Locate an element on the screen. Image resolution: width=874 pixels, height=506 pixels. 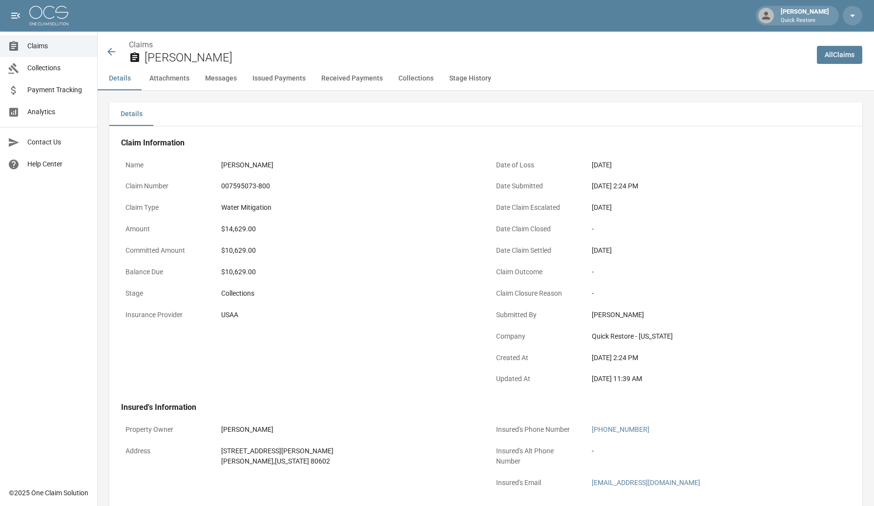
p: Claim Type is located at coordinates (165, 207).